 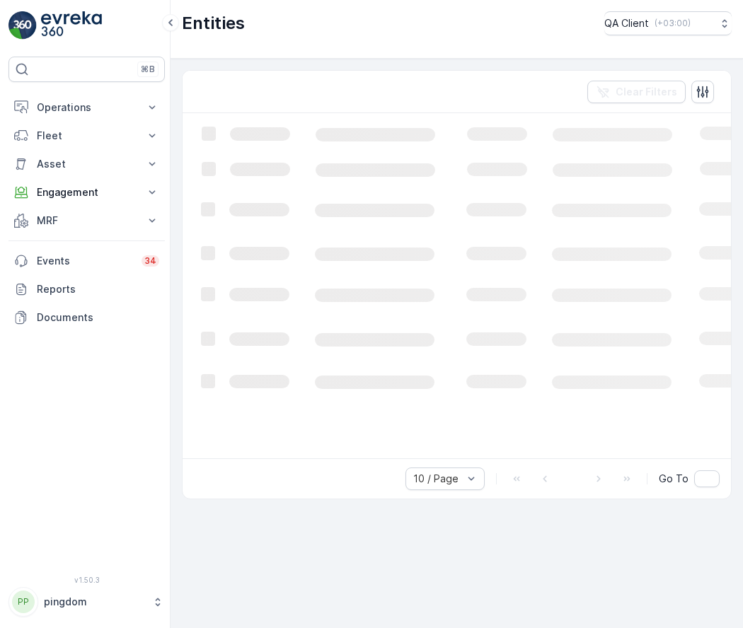 I want to click on p: Reports, so click(x=98, y=289).